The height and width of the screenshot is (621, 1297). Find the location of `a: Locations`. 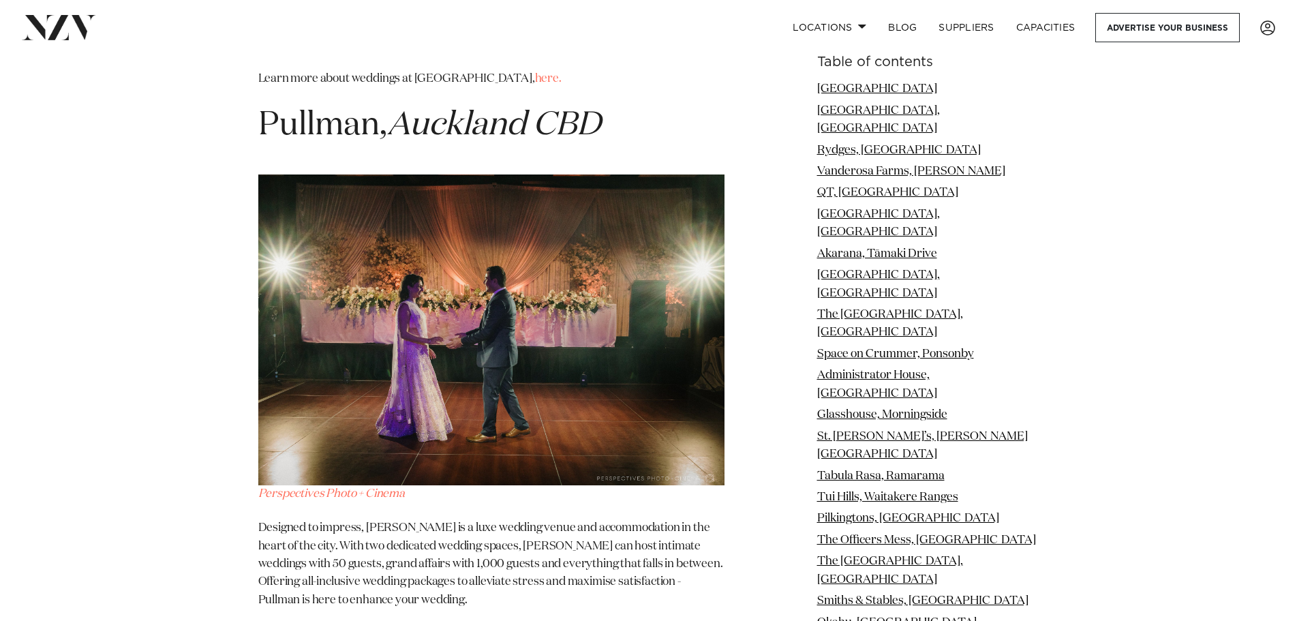

a: Locations is located at coordinates (829, 27).